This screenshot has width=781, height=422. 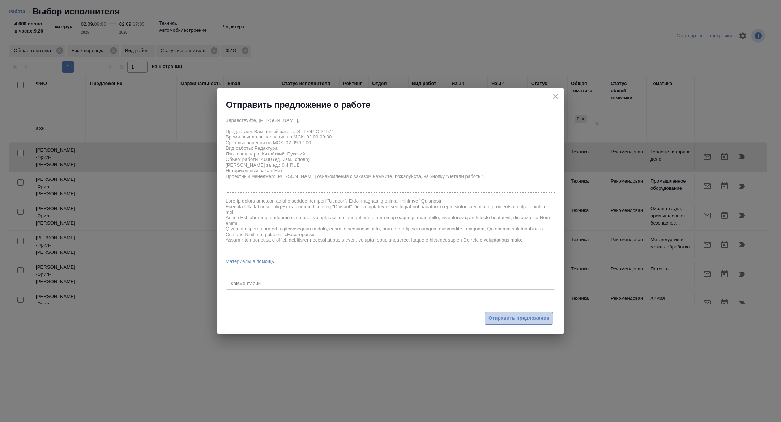 What do you see at coordinates (556, 97) in the screenshot?
I see `button: close` at bounding box center [556, 97].